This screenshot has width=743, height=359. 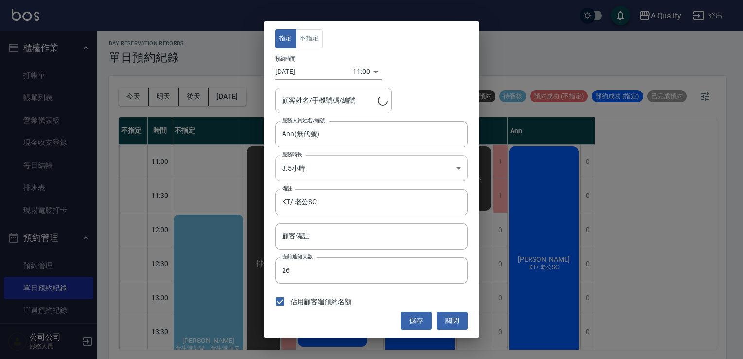 What do you see at coordinates (416, 320) in the screenshot?
I see `button: 儲存` at bounding box center [416, 320].